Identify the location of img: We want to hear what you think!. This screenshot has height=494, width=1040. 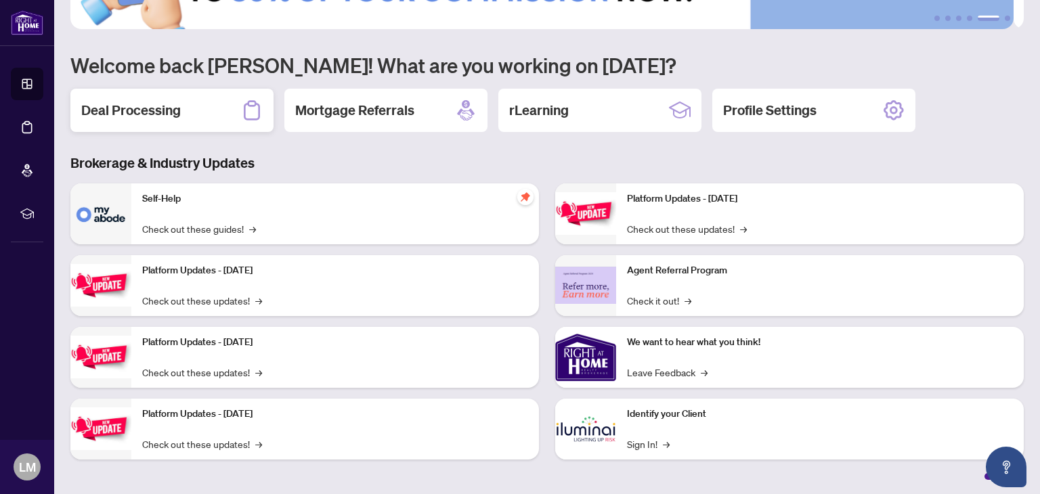
(586, 357).